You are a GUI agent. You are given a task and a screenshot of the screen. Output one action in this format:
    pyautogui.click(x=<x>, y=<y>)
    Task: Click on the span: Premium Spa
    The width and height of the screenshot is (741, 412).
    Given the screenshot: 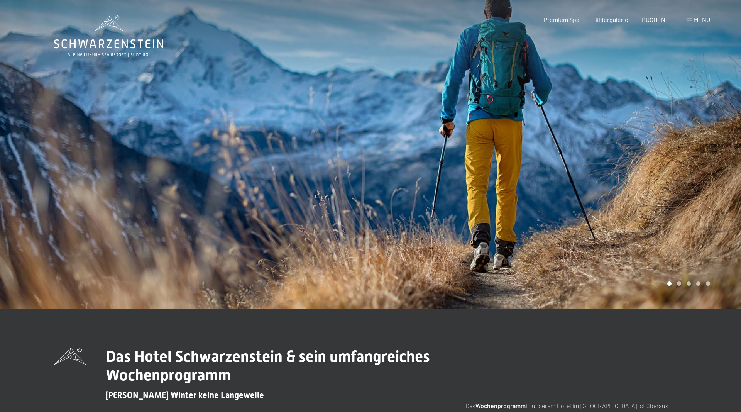 What is the action you would take?
    pyautogui.click(x=562, y=19)
    